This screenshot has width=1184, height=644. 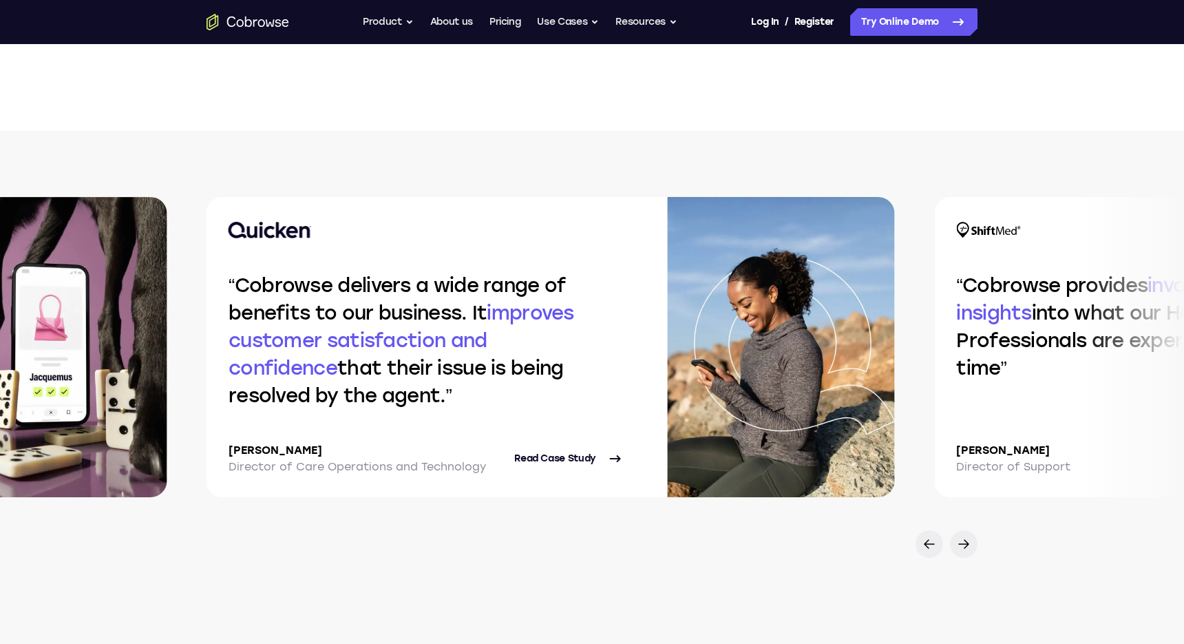 What do you see at coordinates (814, 22) in the screenshot?
I see `a: Register` at bounding box center [814, 22].